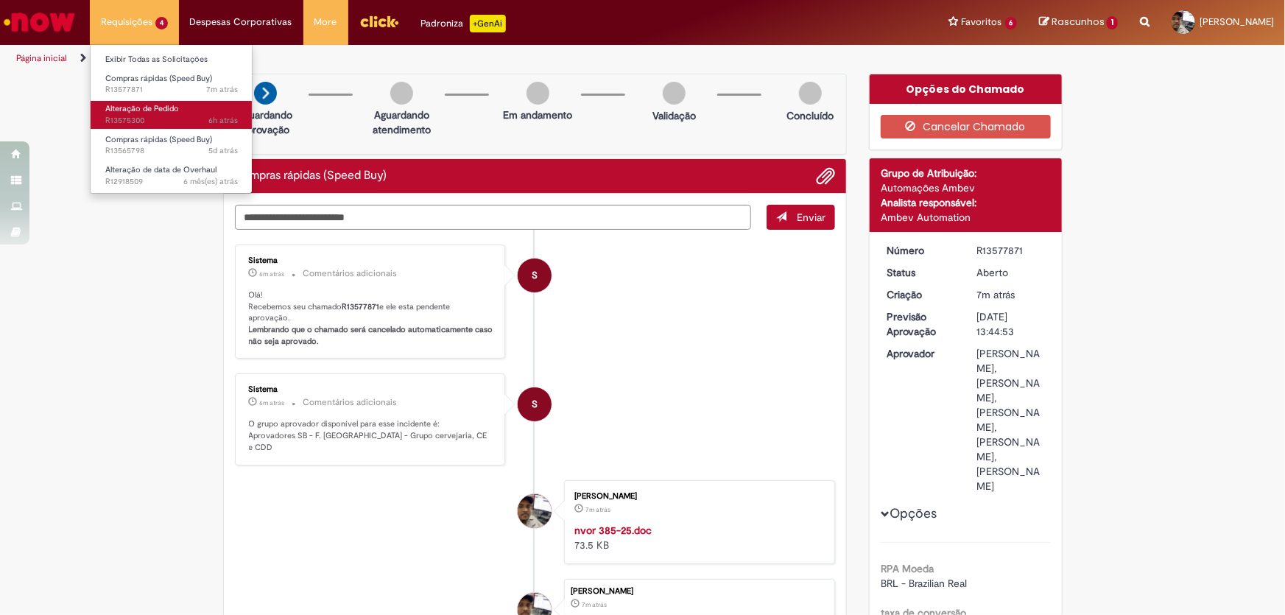 The height and width of the screenshot is (615, 1285). I want to click on p: Validação, so click(674, 116).